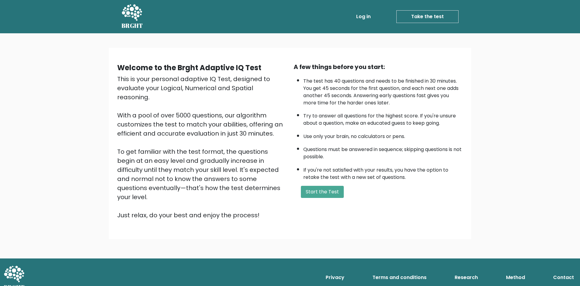 This screenshot has height=286, width=580. What do you see at coordinates (564, 277) in the screenshot?
I see `a: Contact` at bounding box center [564, 277].